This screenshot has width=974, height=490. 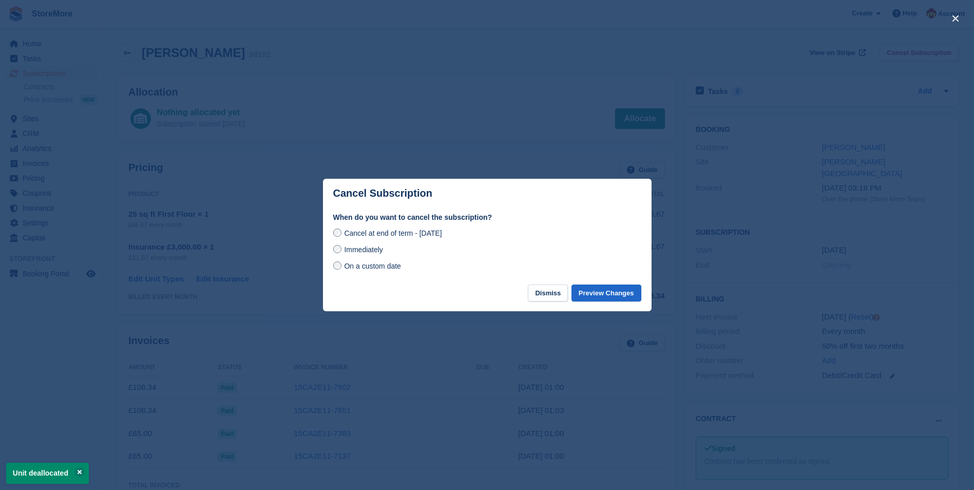 I want to click on button: close, so click(x=956, y=18).